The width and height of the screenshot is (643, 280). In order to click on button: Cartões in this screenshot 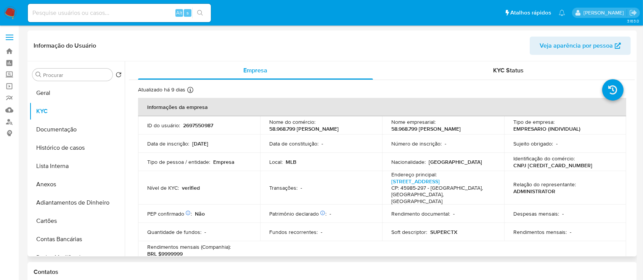, I will do `click(77, 221)`.